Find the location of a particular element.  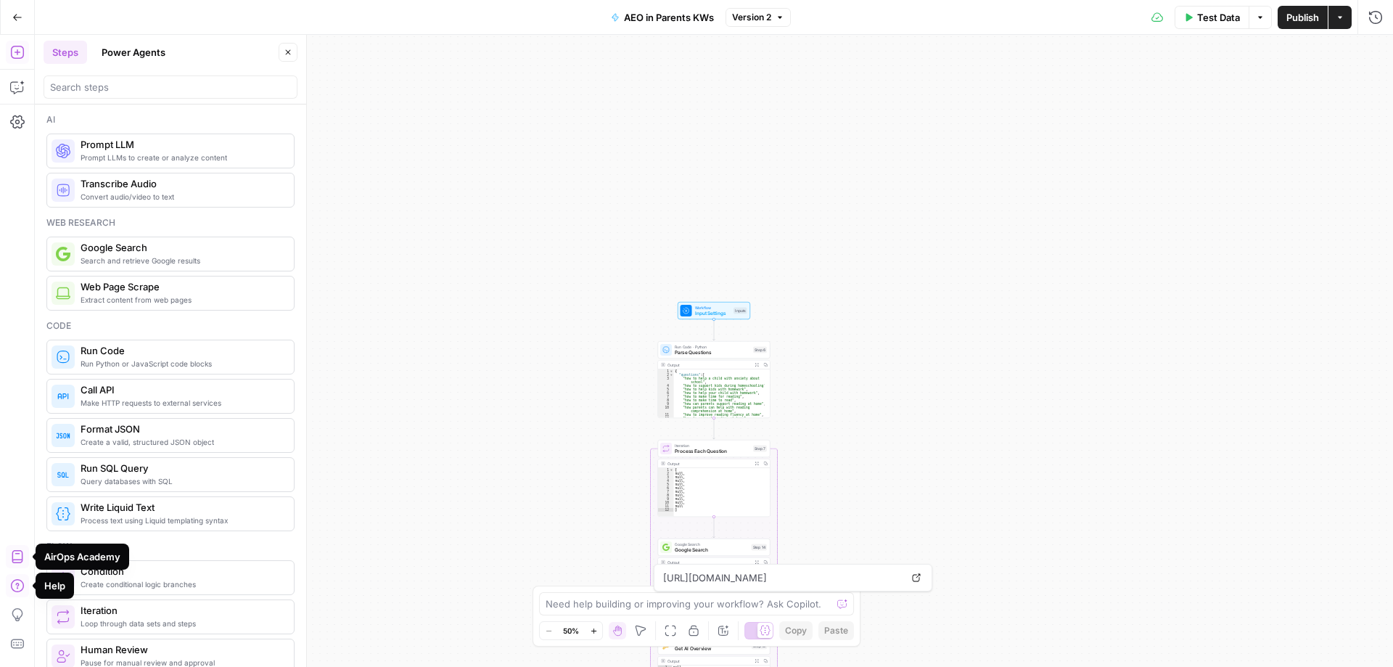

span: Version 2 is located at coordinates (752, 17).